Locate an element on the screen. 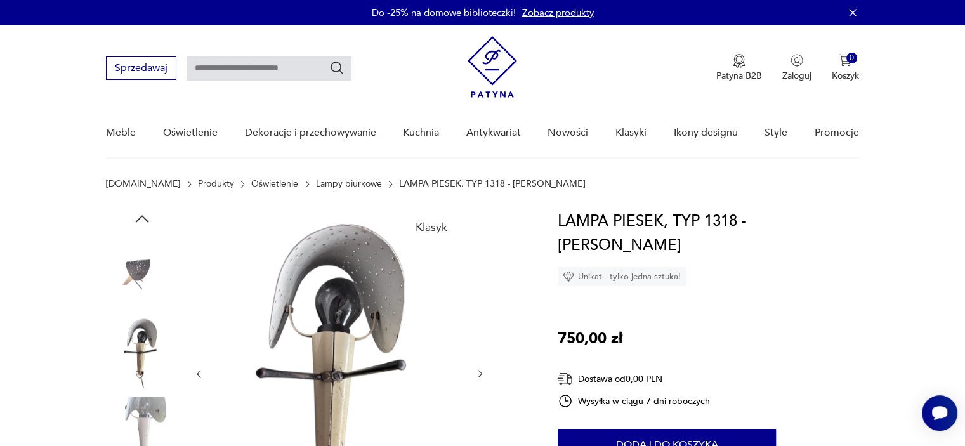  a: Ikona medaluPatyna B2B is located at coordinates (739, 68).